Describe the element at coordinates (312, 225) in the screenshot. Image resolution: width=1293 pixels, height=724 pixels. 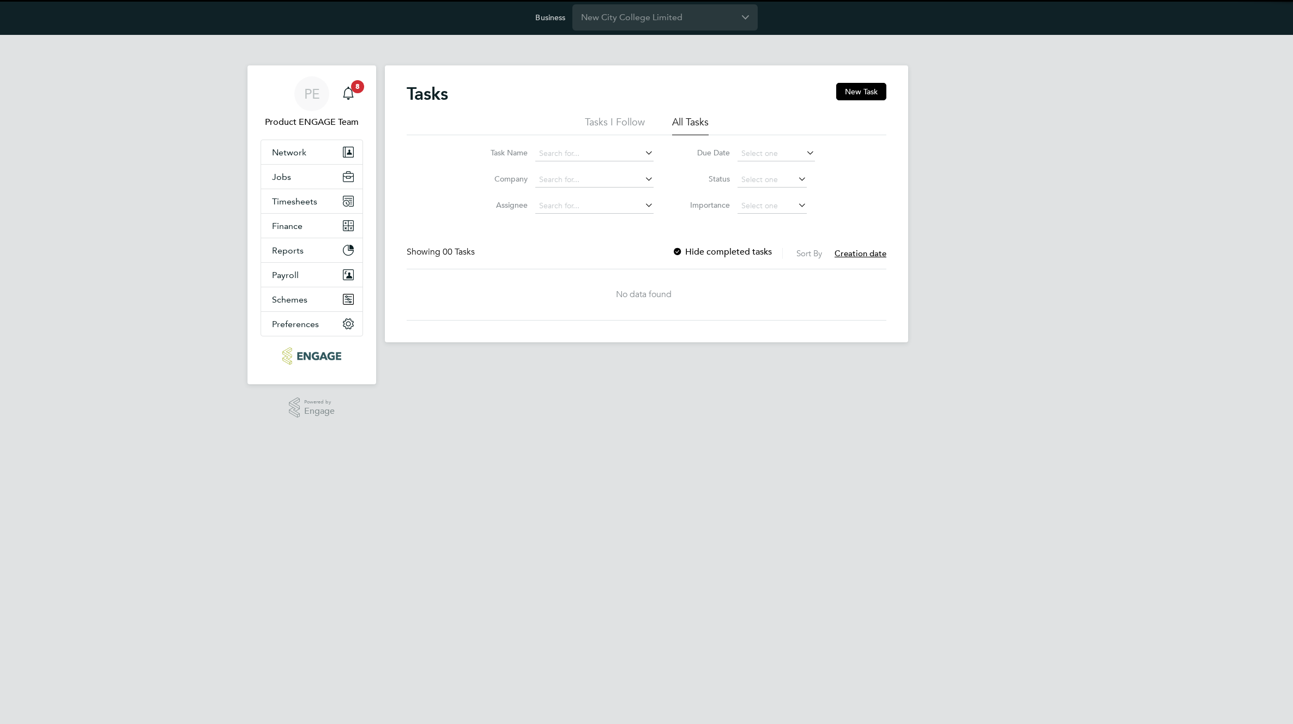
I see `nav: Main navigation` at that location.